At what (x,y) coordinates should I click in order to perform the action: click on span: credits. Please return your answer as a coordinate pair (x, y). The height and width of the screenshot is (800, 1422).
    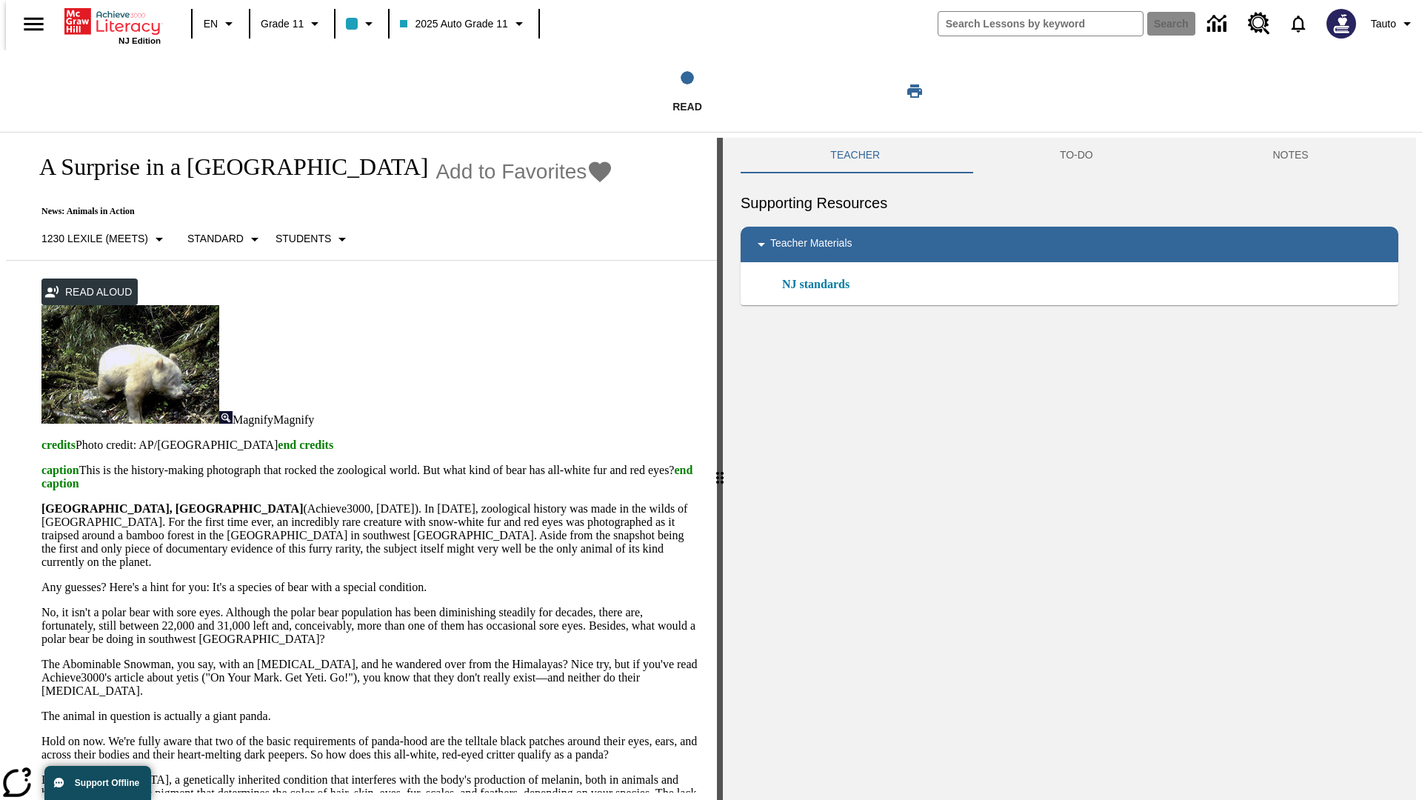
    Looking at the image, I should click on (59, 444).